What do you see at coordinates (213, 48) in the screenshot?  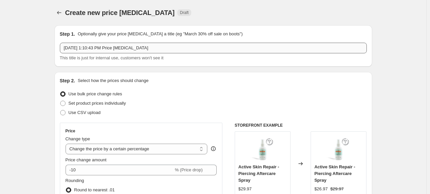 I see `input: 30% off holiday sale` at bounding box center [213, 48].